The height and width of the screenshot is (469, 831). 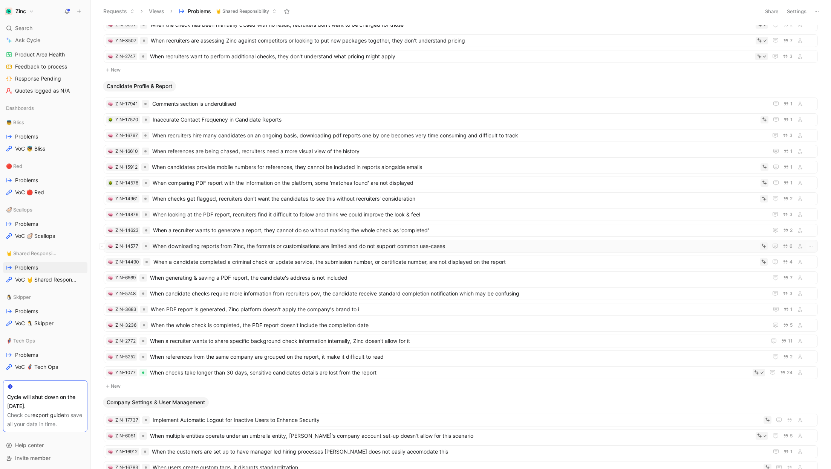 What do you see at coordinates (460, 199) in the screenshot?
I see `a: 🧠ZIN-14961When checks get flagged, recruiters don't want the candidates to see this without recru...` at bounding box center [460, 199].